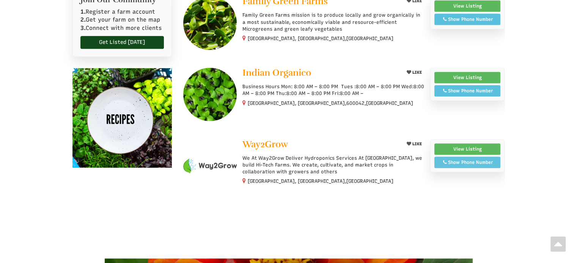  I want to click on a: Indian Organico, so click(320, 74).